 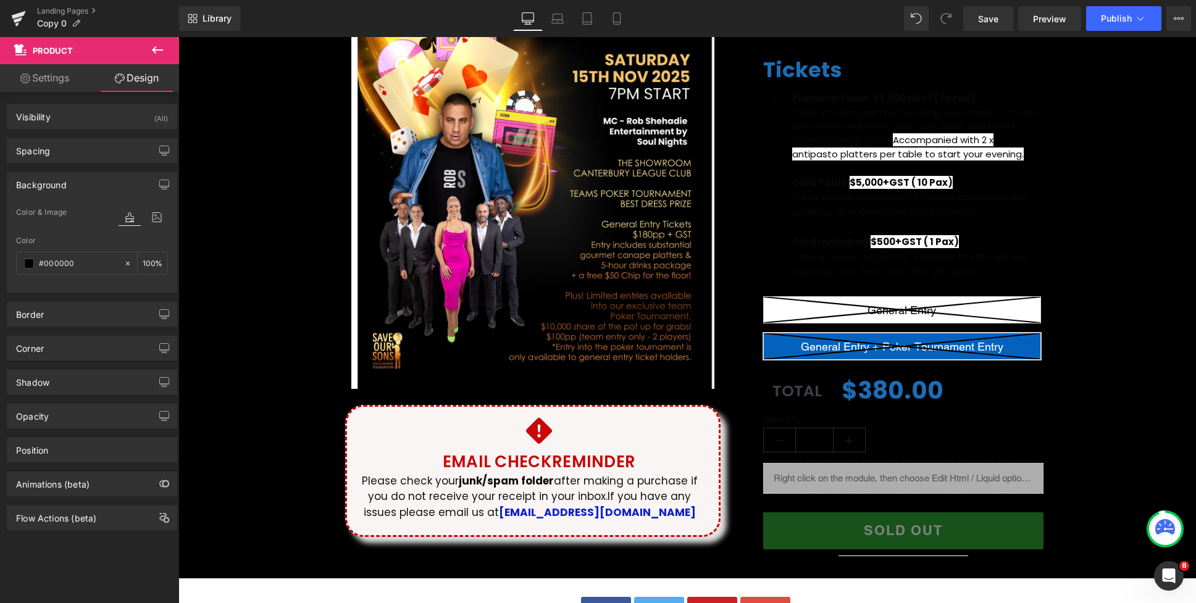 What do you see at coordinates (52, 51) in the screenshot?
I see `span: Product` at bounding box center [52, 51].